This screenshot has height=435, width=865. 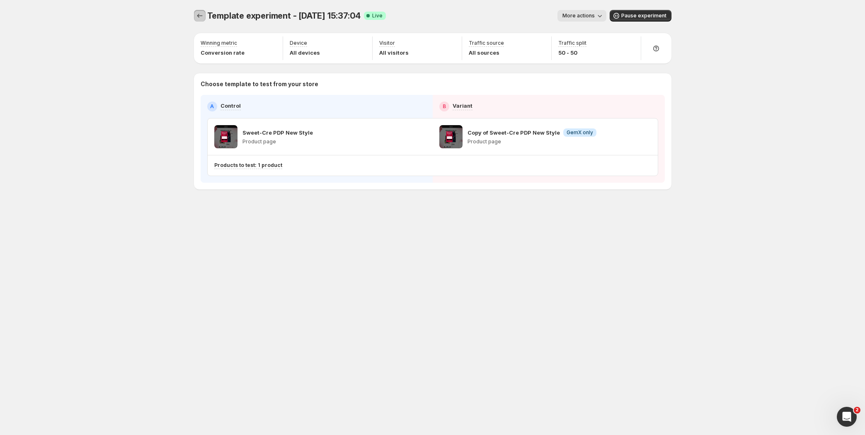 What do you see at coordinates (387, 43) in the screenshot?
I see `p: Visitor` at bounding box center [387, 43].